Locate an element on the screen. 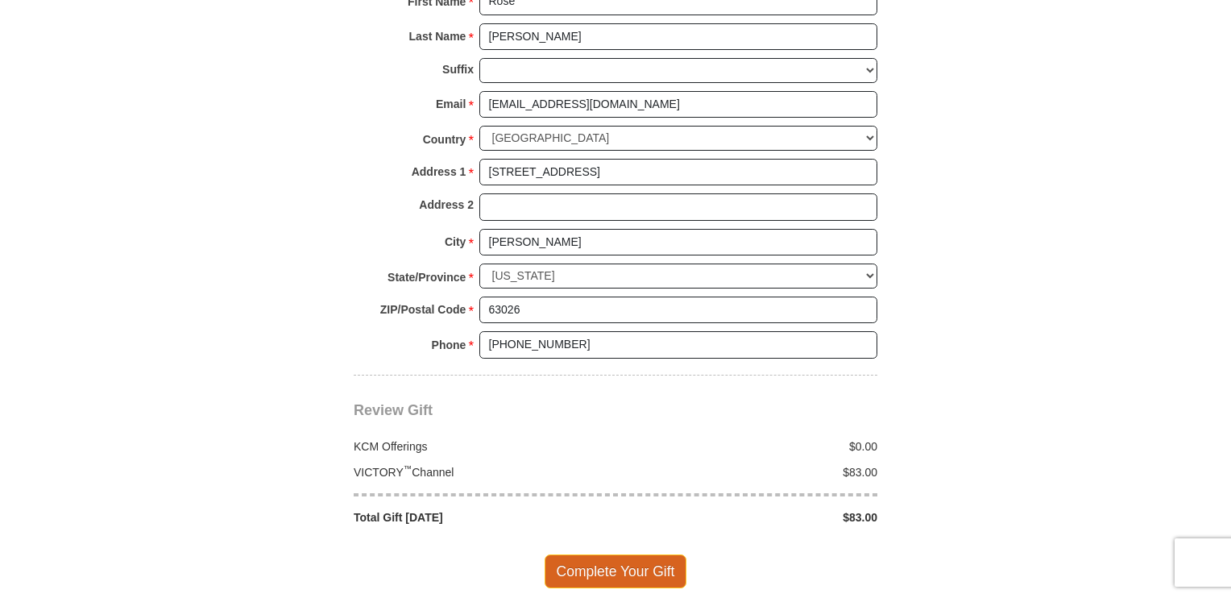 The width and height of the screenshot is (1231, 598). span: Review Gift is located at coordinates (393, 410).